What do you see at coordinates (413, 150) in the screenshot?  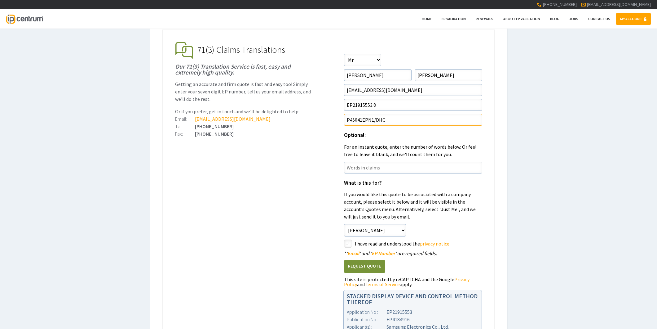 I see `p: For an instant quote, enter the number of words below. Or feel free to leave it blank, and we'll ...` at bounding box center [413, 150].